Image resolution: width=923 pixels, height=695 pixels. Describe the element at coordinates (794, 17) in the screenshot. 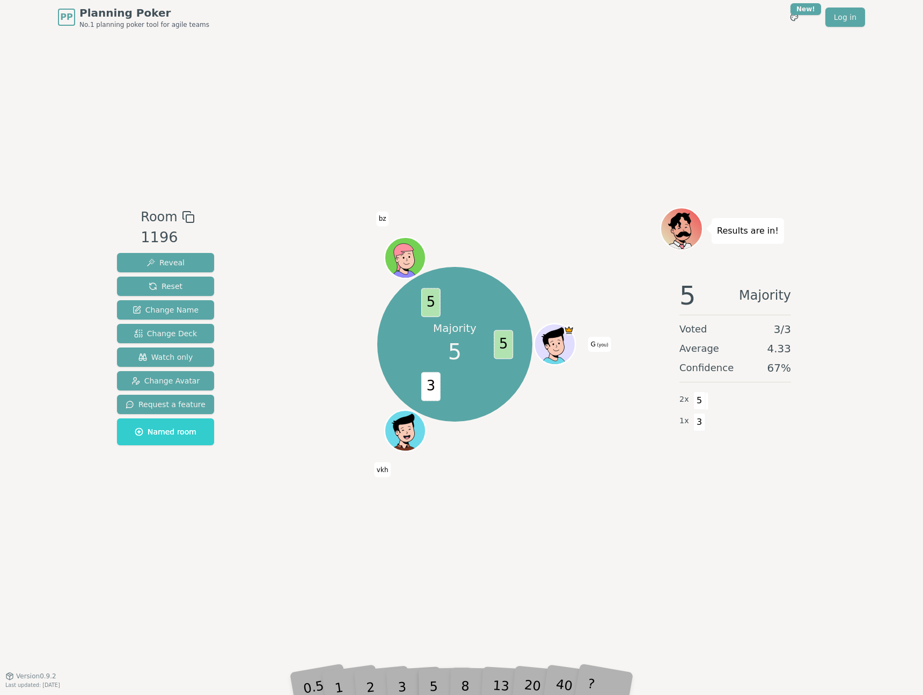

I see `button: New!` at that location.